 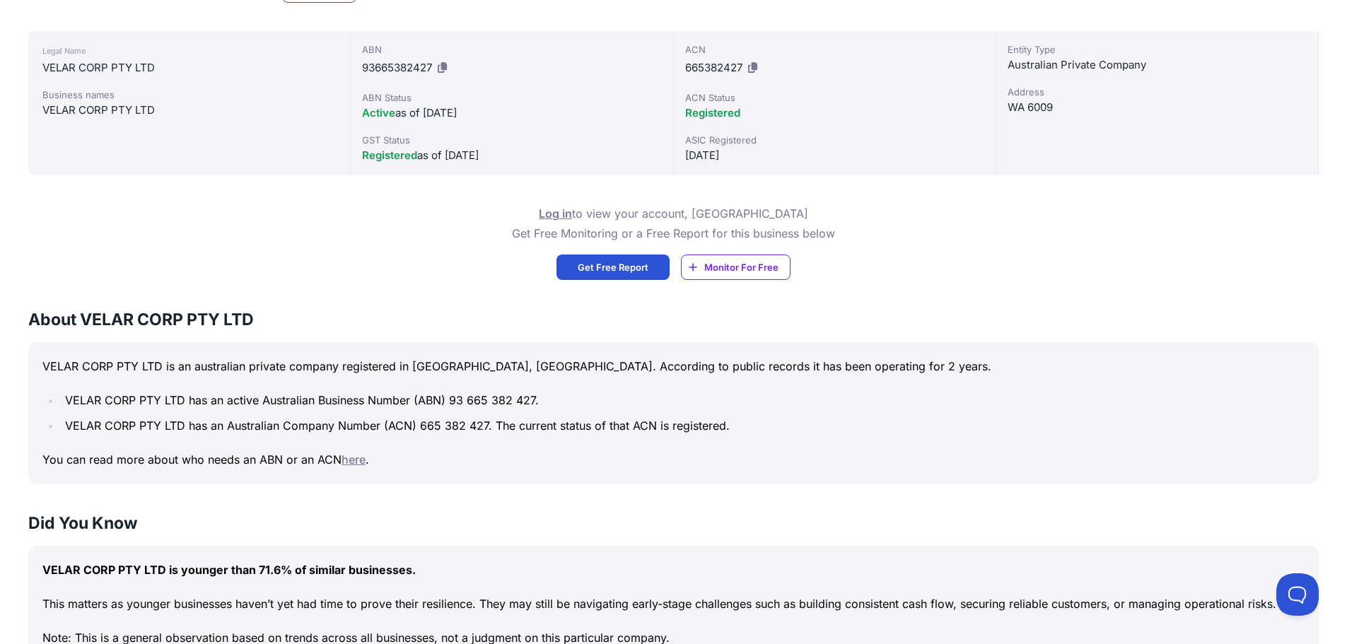 I want to click on div: Business names, so click(x=189, y=95).